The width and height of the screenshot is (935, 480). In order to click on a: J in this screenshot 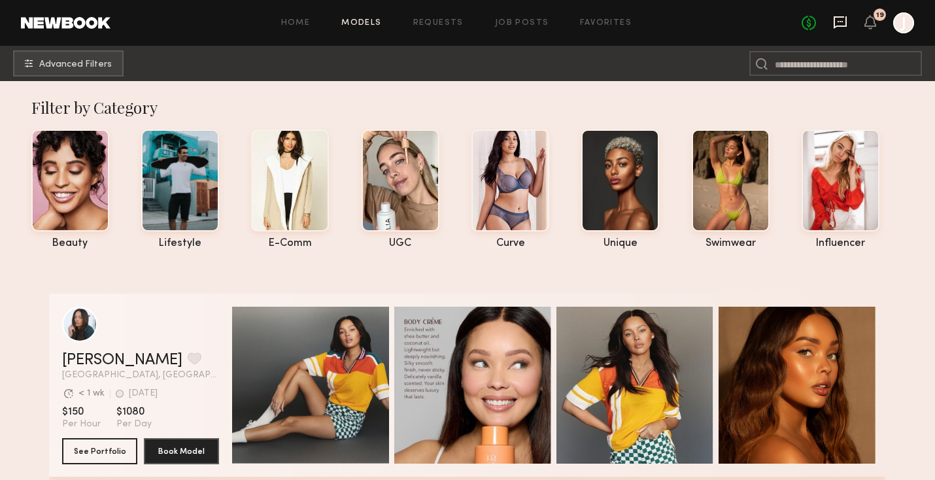, I will do `click(904, 23)`.